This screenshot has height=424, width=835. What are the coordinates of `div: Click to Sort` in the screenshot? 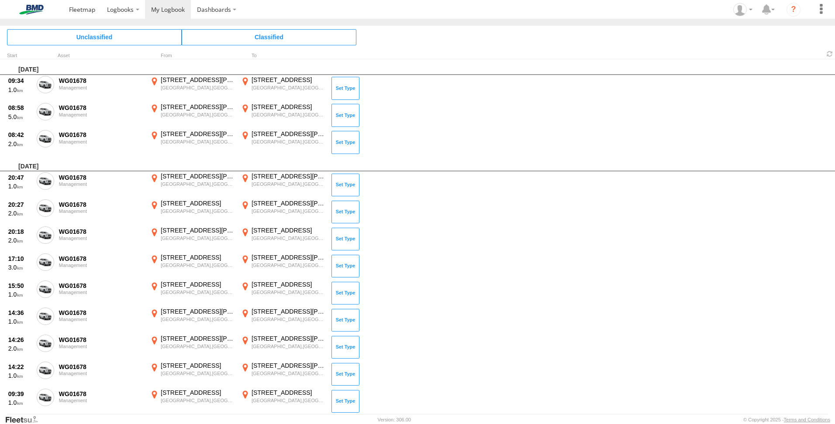 It's located at (20, 56).